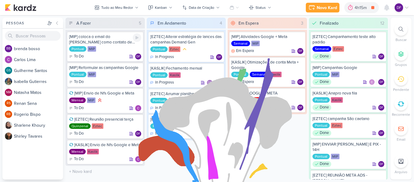 The image size is (414, 182). Describe the element at coordinates (401, 172) in the screenshot. I see `p: Arquivo` at that location.